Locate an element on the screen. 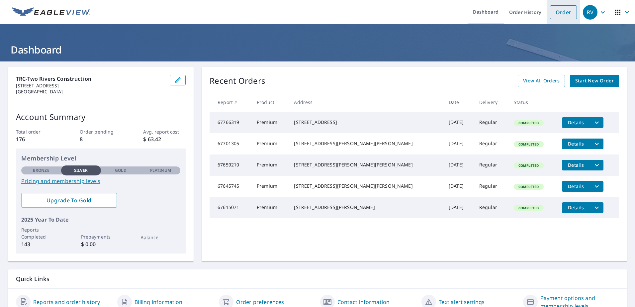 Image resolution: width=635 pixels, height=307 pixels. p: Balance is located at coordinates (160, 237).